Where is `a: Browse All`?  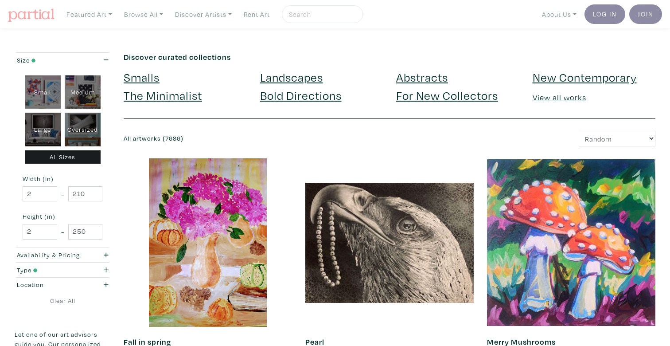 a: Browse All is located at coordinates (144, 14).